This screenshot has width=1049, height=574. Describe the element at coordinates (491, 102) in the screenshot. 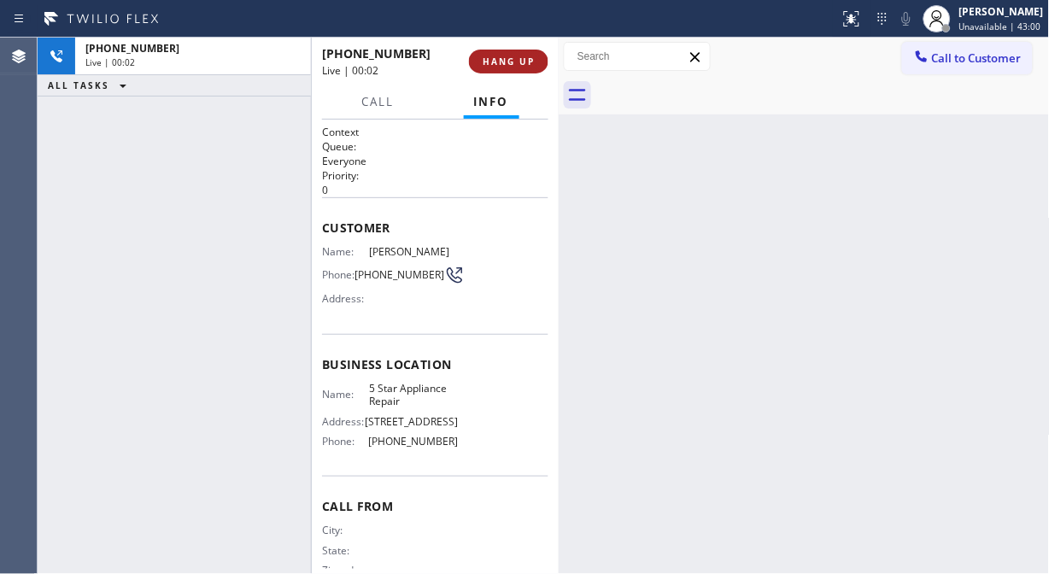

I see `span: Info` at that location.